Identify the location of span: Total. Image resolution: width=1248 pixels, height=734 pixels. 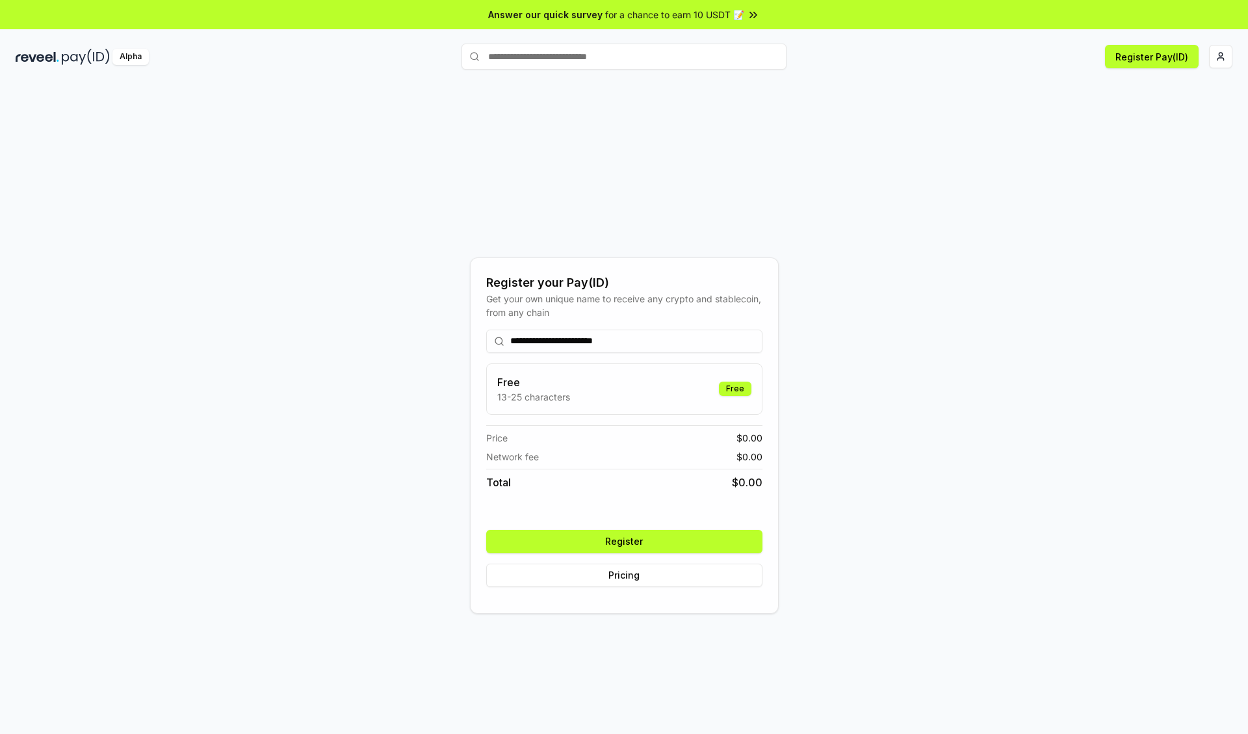
(499, 482).